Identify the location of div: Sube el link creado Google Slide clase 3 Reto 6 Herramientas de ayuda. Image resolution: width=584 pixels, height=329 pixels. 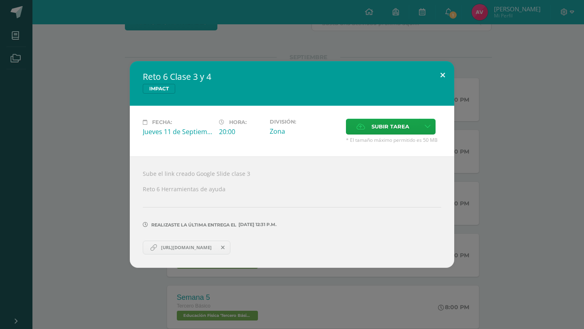
(292, 212).